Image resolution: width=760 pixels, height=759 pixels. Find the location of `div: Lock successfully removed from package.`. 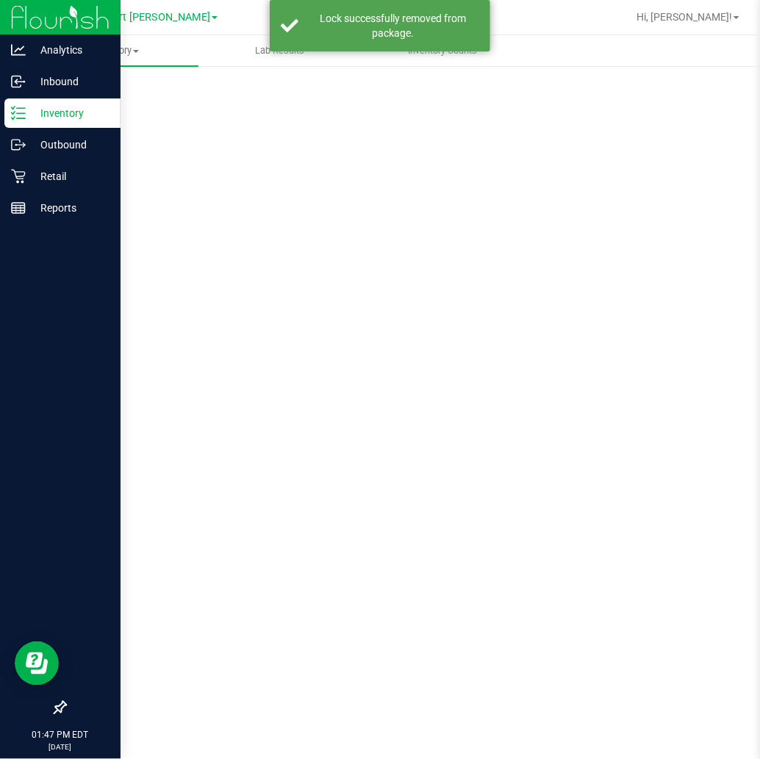

div: Lock successfully removed from package. is located at coordinates (393, 26).